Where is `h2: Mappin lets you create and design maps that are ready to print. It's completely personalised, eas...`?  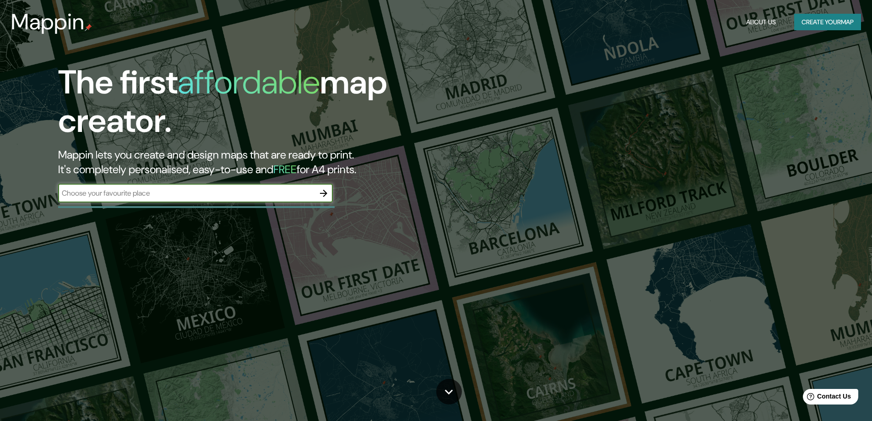 h2: Mappin lets you create and design maps that are ready to print. It's completely personalised, eas... is located at coordinates (276, 162).